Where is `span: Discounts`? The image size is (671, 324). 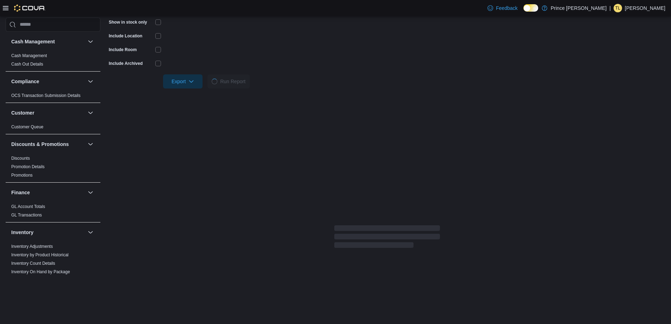 span: Discounts is located at coordinates (20, 158).